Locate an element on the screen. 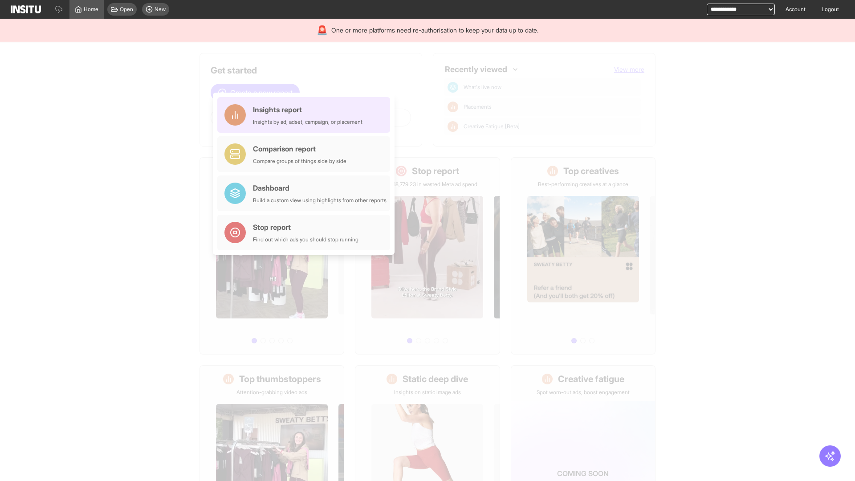 This screenshot has width=855, height=481. div: Comparison report is located at coordinates (300, 149).